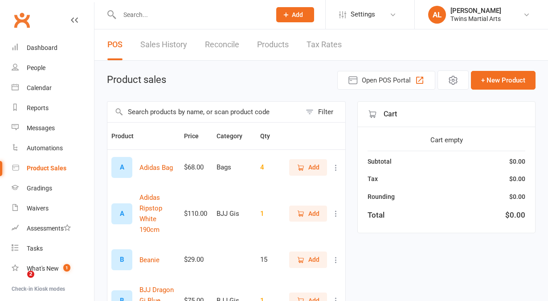 The height and width of the screenshot is (301, 548). What do you see at coordinates (53, 208) in the screenshot?
I see `a: Waivers` at bounding box center [53, 208].